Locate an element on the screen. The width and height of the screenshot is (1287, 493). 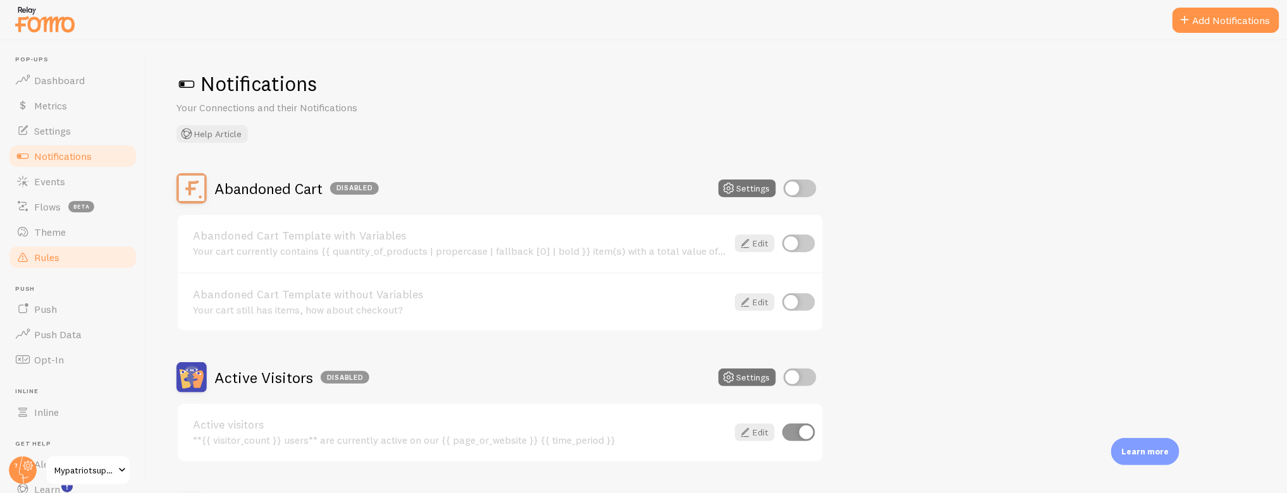
a: Opt-In is located at coordinates (73, 360).